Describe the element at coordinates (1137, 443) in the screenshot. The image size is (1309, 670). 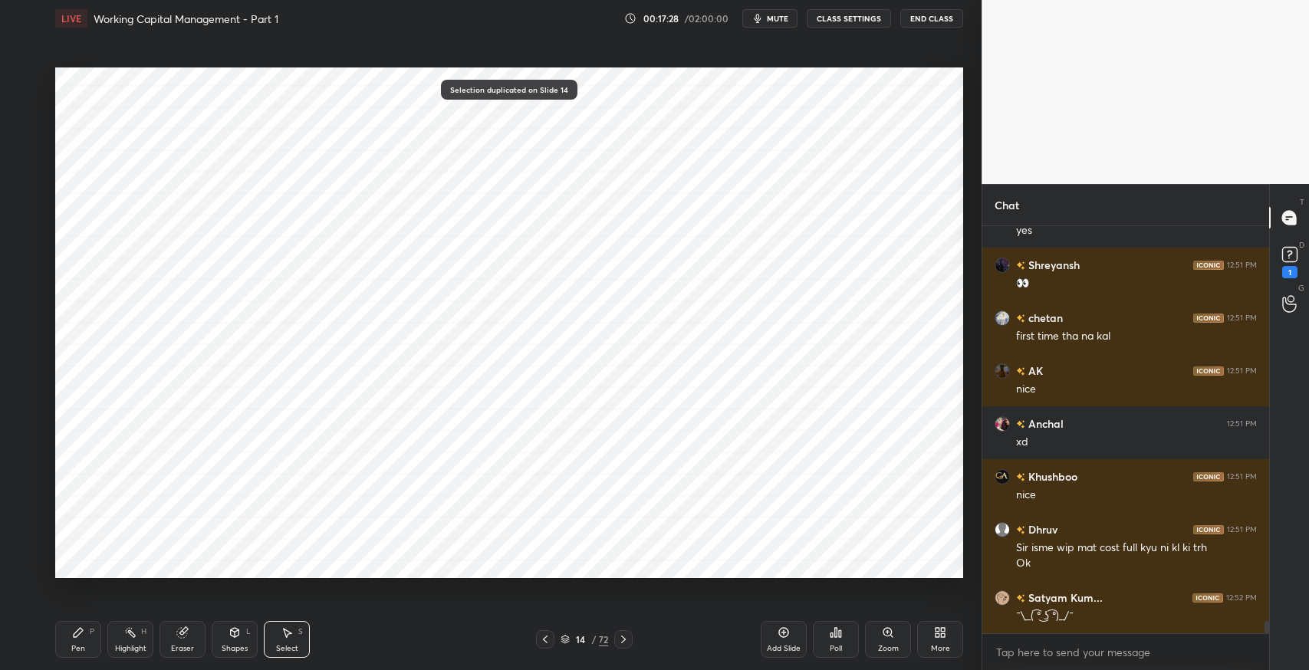
I see `div: xd` at that location.